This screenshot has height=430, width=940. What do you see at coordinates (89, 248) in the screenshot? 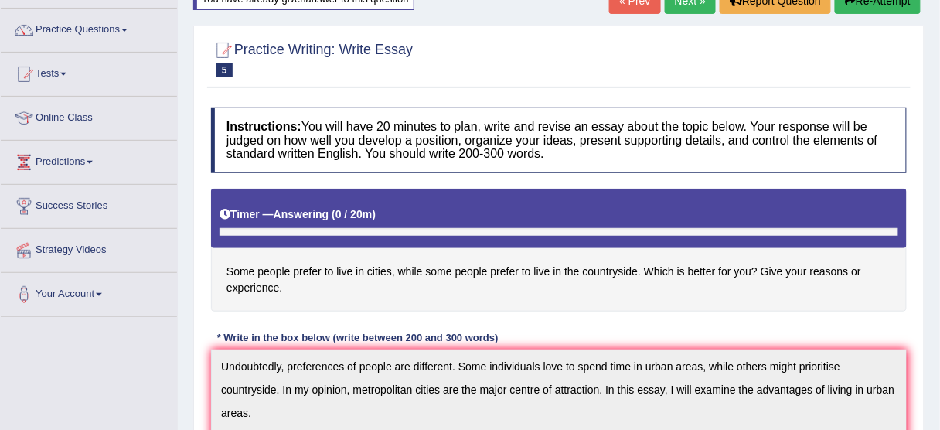
I see `a: Strategy Videos` at bounding box center [89, 248].